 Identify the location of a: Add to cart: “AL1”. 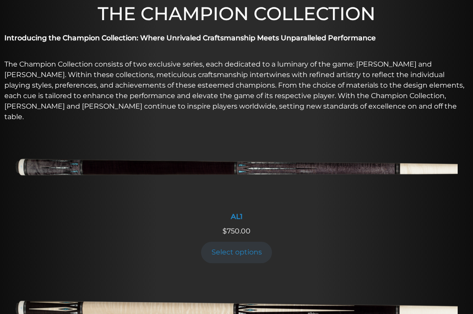
(236, 252).